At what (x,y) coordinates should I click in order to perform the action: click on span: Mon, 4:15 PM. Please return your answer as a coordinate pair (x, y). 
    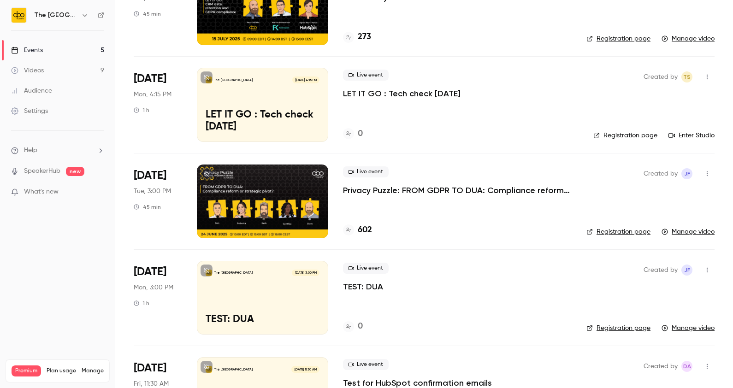
    Looking at the image, I should click on (153, 95).